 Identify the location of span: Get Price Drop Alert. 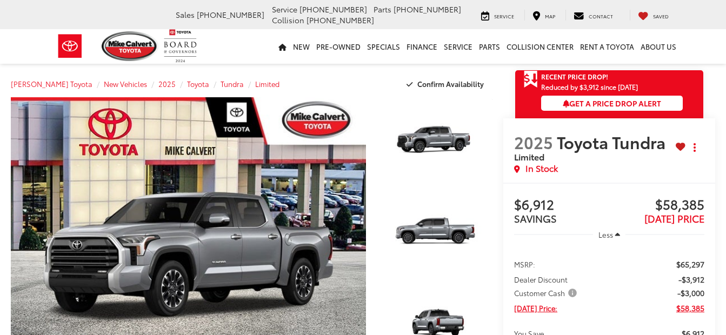
(531, 79).